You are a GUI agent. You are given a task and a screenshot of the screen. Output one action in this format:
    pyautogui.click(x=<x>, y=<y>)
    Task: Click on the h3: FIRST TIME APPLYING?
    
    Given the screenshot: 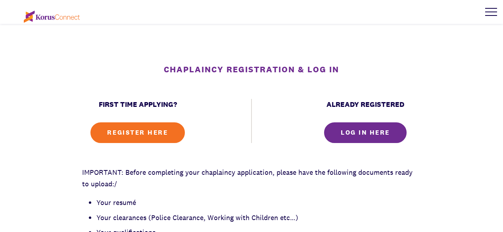 What is the action you would take?
    pyautogui.click(x=138, y=104)
    